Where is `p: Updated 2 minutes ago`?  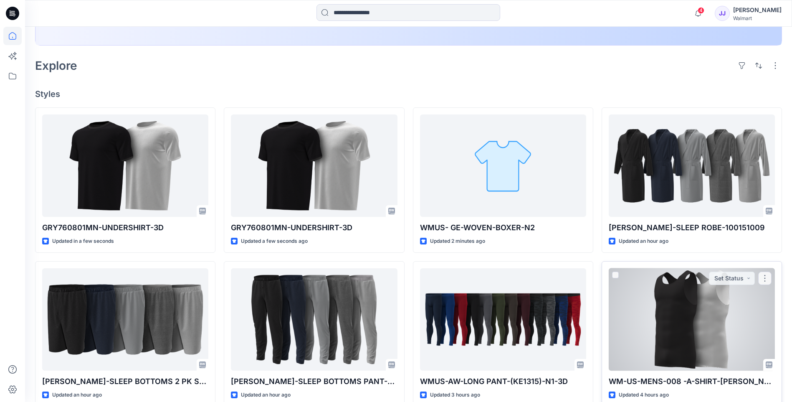
p: Updated 2 minutes ago is located at coordinates (458, 241).